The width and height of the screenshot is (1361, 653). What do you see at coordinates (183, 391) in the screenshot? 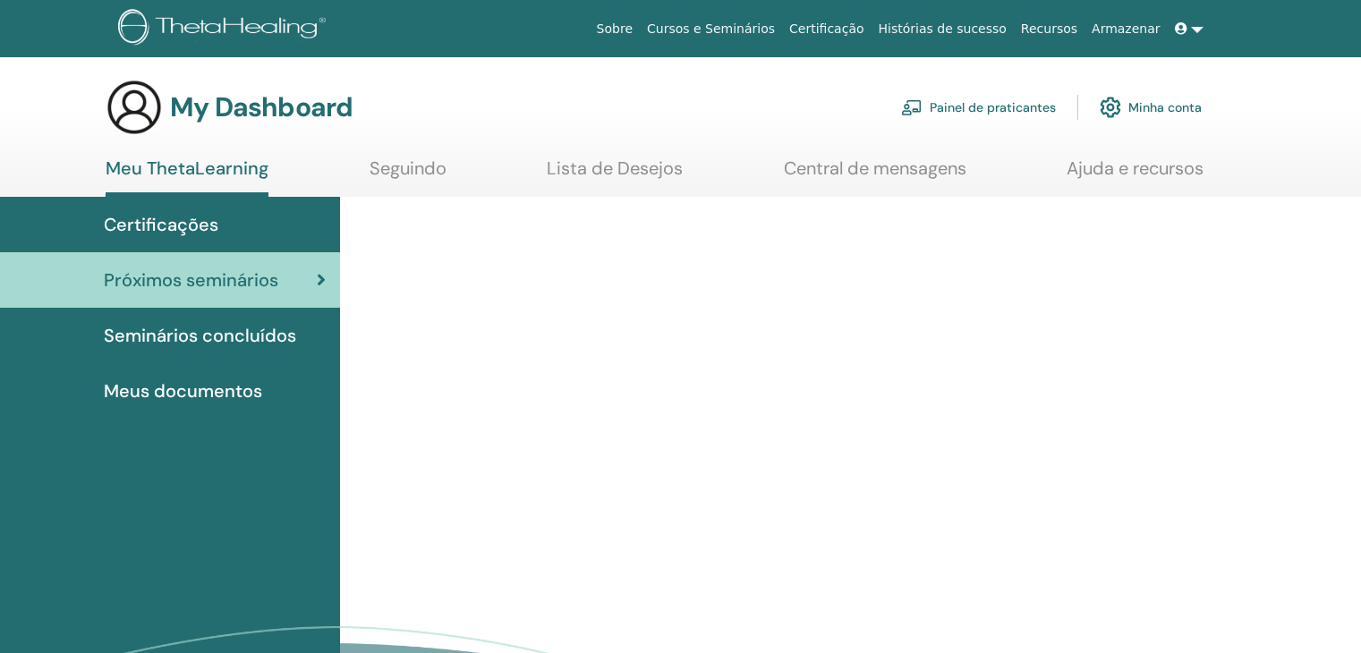
I see `span: Meus documentos` at bounding box center [183, 391].